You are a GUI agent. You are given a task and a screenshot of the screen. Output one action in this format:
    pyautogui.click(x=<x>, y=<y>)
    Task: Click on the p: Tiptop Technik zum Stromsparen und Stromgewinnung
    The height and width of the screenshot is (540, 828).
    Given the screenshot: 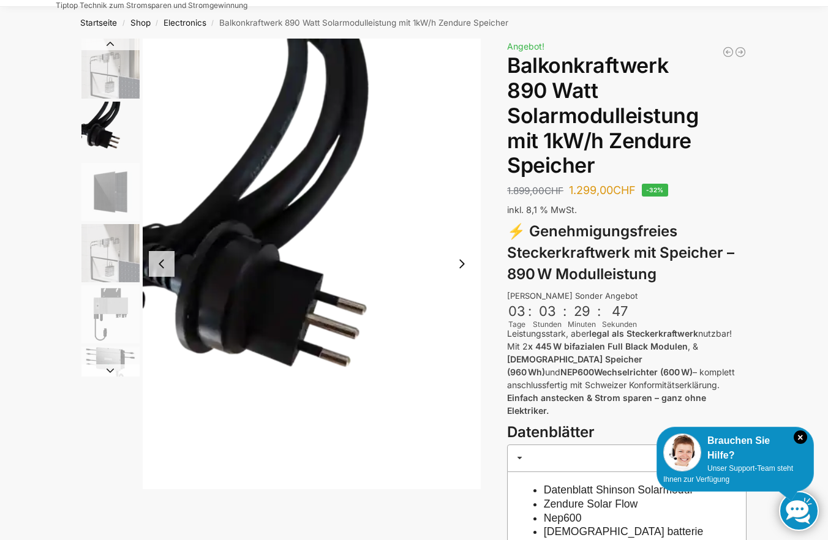 What is the action you would take?
    pyautogui.click(x=151, y=6)
    